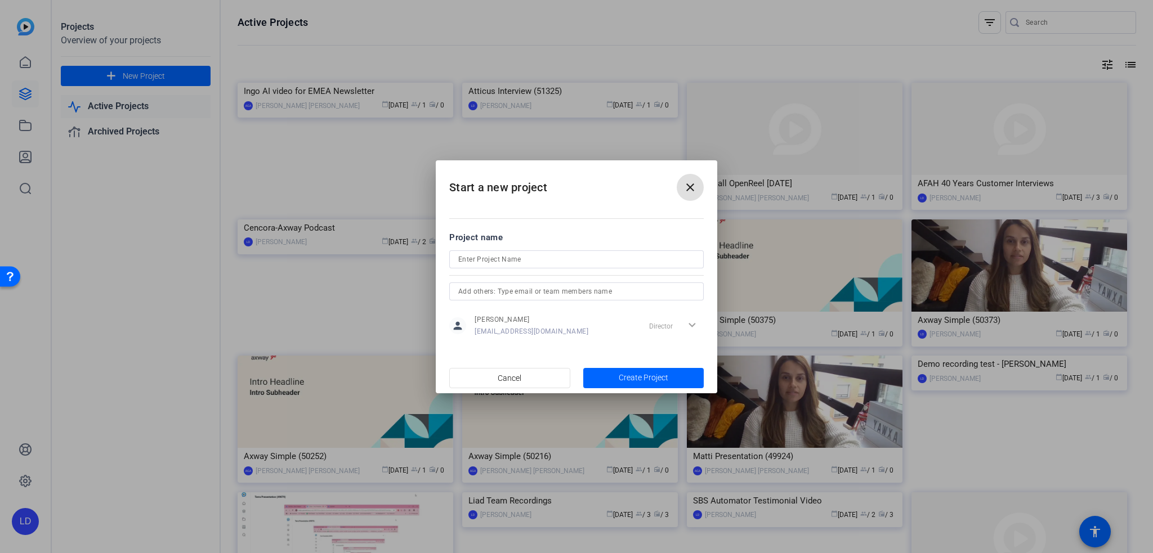 The width and height of the screenshot is (1153, 553). What do you see at coordinates (510, 378) in the screenshot?
I see `button: Cancel` at bounding box center [510, 378].